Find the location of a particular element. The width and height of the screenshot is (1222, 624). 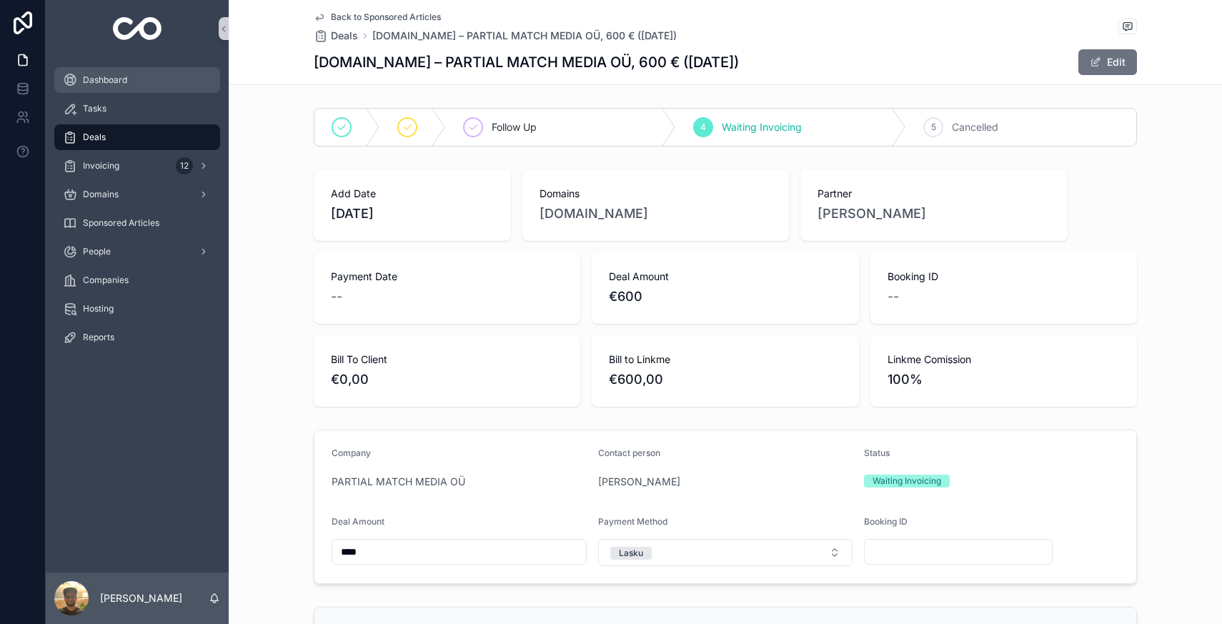

a: Dashboard is located at coordinates (137, 80).